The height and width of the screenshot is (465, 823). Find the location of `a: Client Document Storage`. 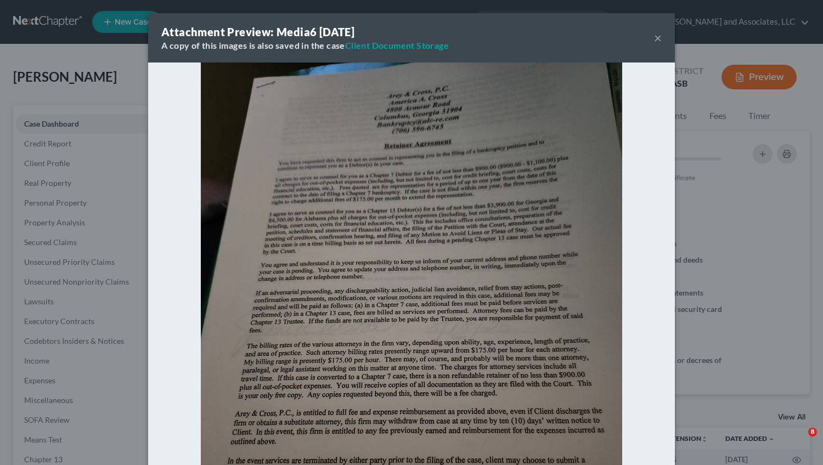

a: Client Document Storage is located at coordinates (397, 45).